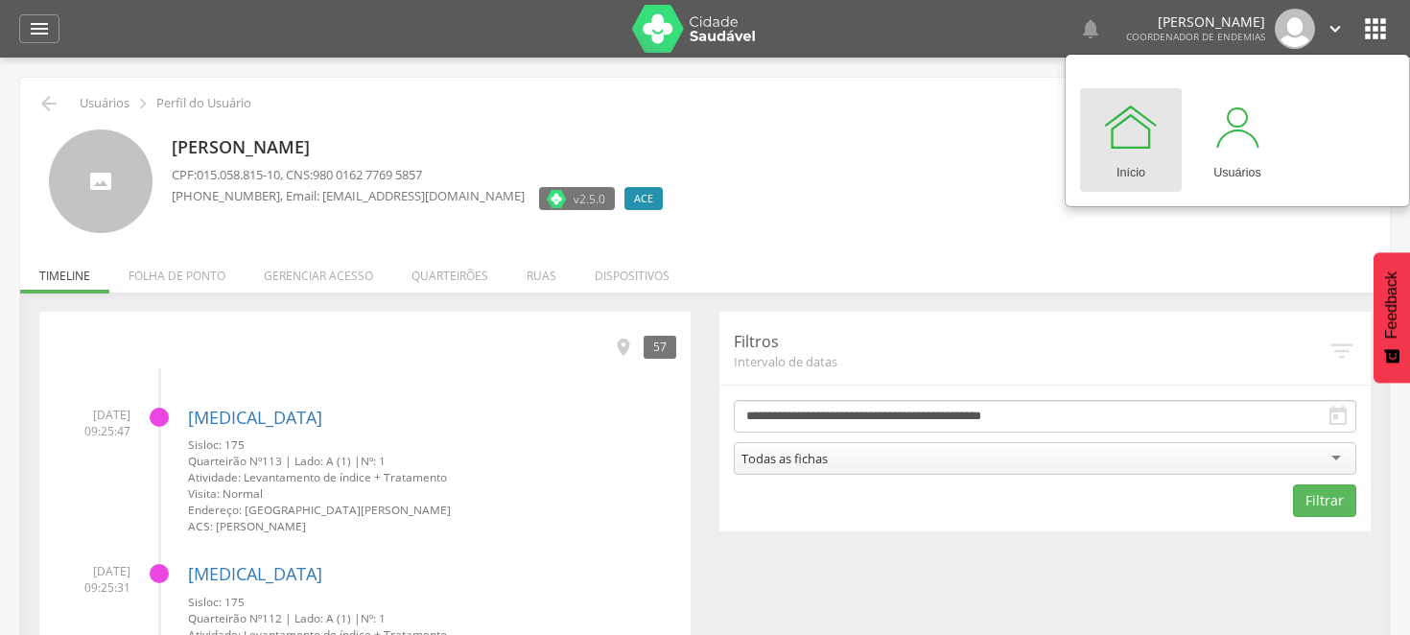  Describe the element at coordinates (660, 346) in the screenshot. I see `div: 57` at that location.